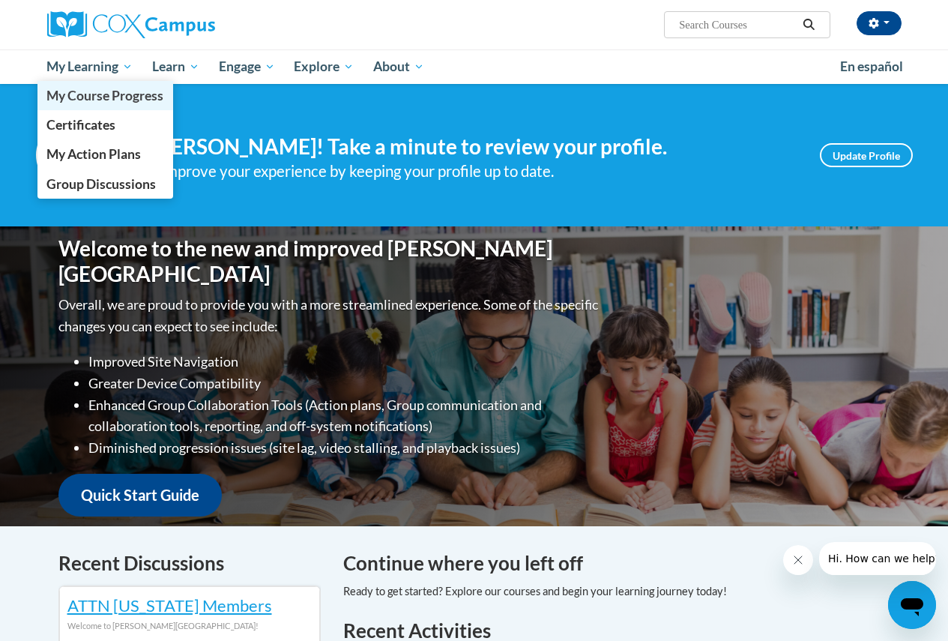 The image size is (948, 641). What do you see at coordinates (399, 67) in the screenshot?
I see `a: About` at bounding box center [399, 67].